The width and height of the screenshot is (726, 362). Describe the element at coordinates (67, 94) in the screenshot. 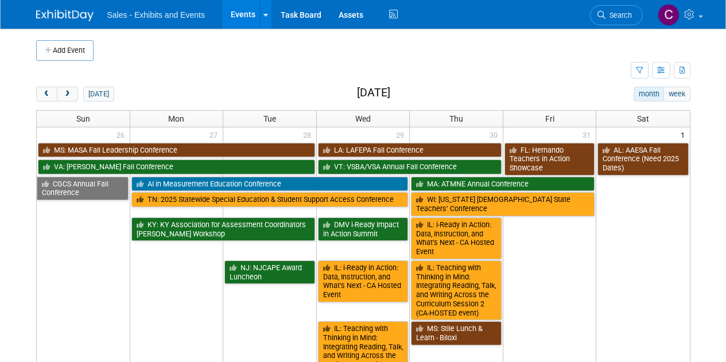

I see `button: next` at that location.